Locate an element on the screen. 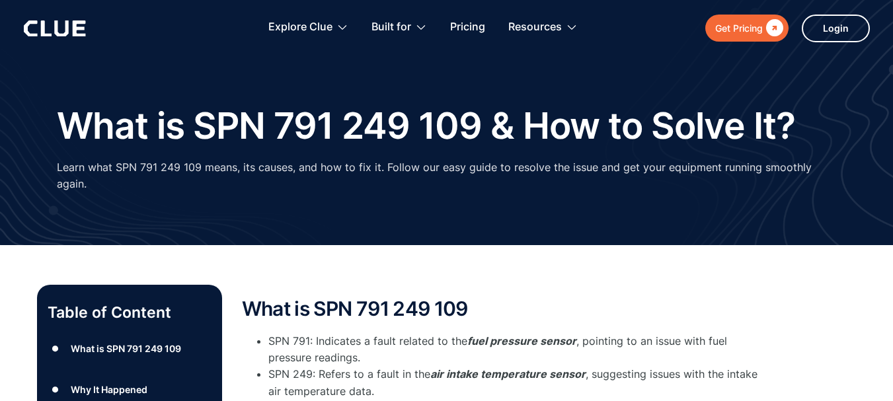 This screenshot has height=401, width=893. a: Get Pricing is located at coordinates (747, 28).